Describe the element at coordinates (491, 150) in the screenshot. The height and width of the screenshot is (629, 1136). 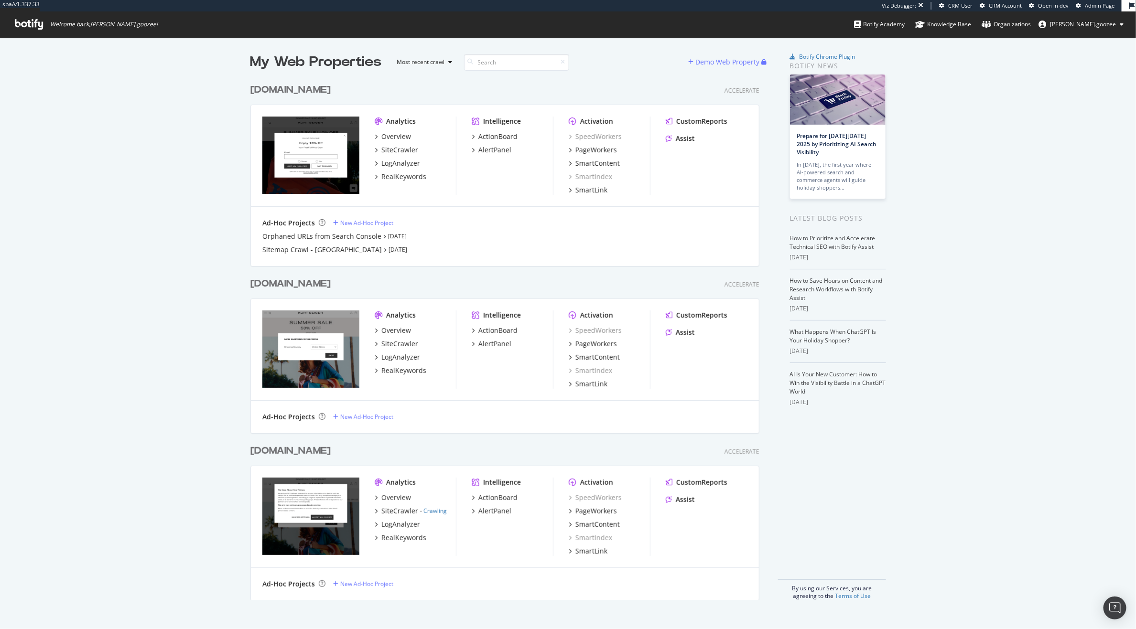
I see `a: AlertPanel` at that location.